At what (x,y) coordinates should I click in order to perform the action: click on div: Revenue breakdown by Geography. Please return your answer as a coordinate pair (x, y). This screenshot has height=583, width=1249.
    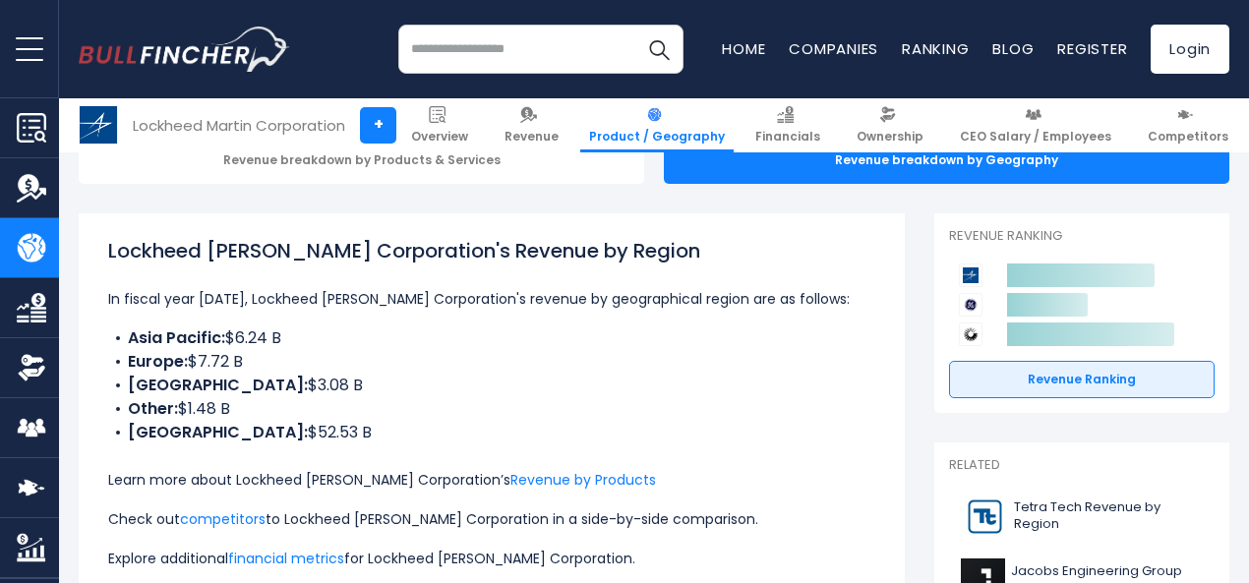
    Looking at the image, I should click on (946, 160).